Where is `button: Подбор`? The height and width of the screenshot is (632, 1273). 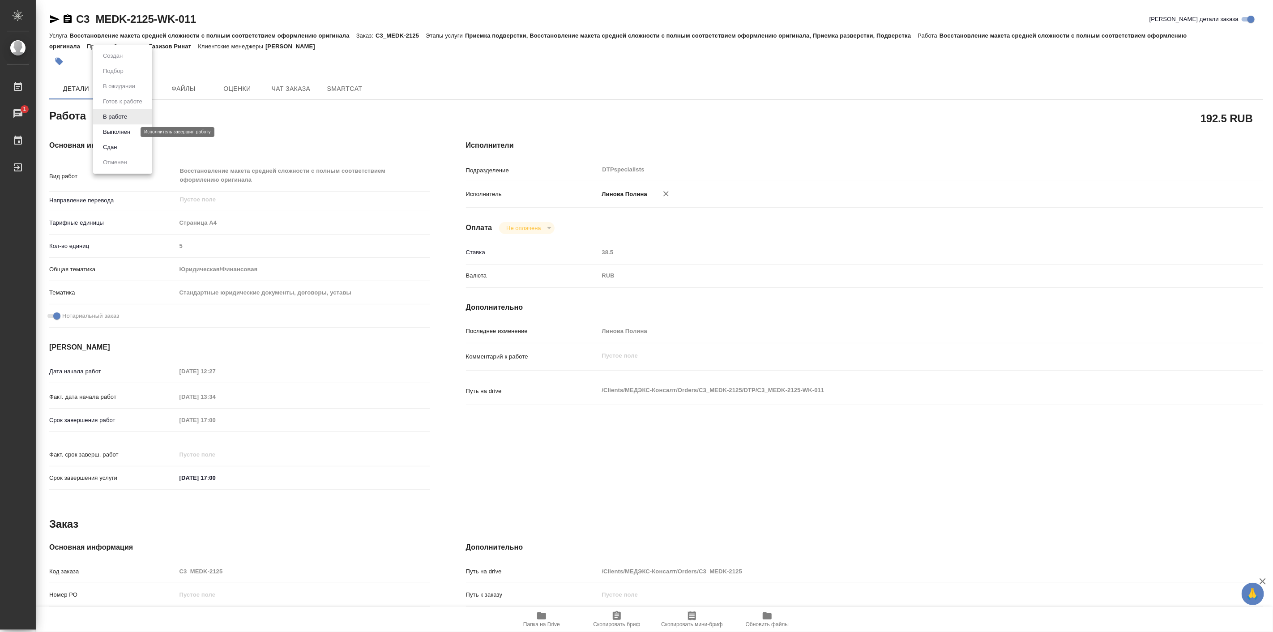 button: Подбор is located at coordinates (113, 71).